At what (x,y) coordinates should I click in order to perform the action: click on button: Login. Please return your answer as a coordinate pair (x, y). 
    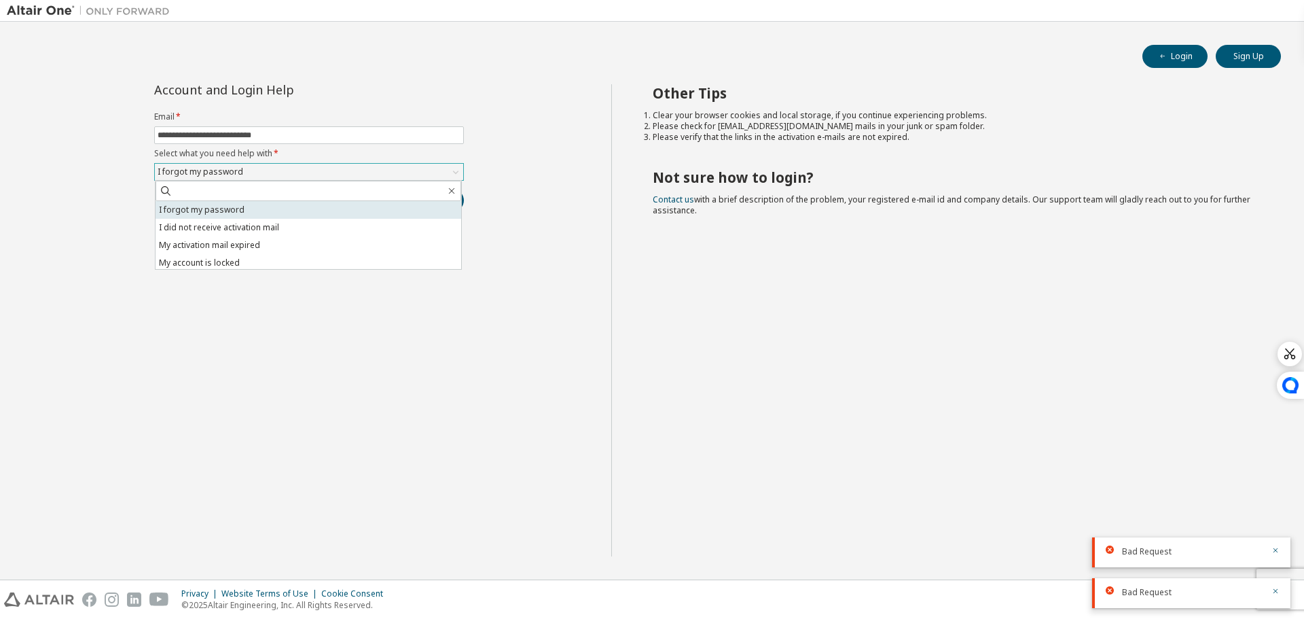
    Looking at the image, I should click on (1175, 56).